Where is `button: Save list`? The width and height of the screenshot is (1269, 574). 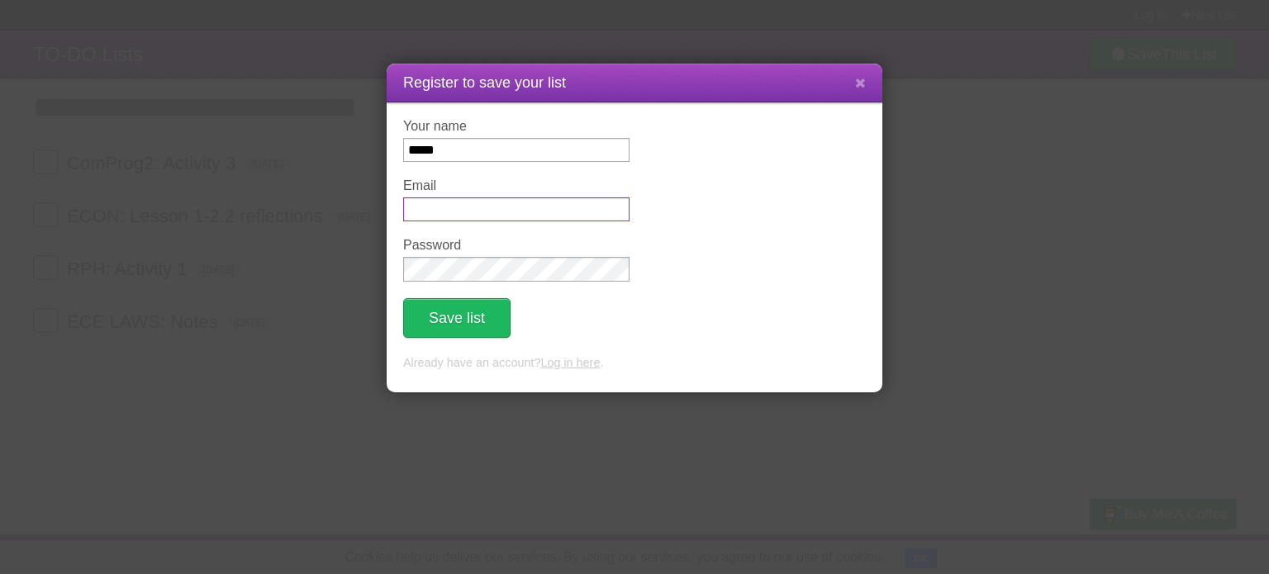 button: Save list is located at coordinates (457, 318).